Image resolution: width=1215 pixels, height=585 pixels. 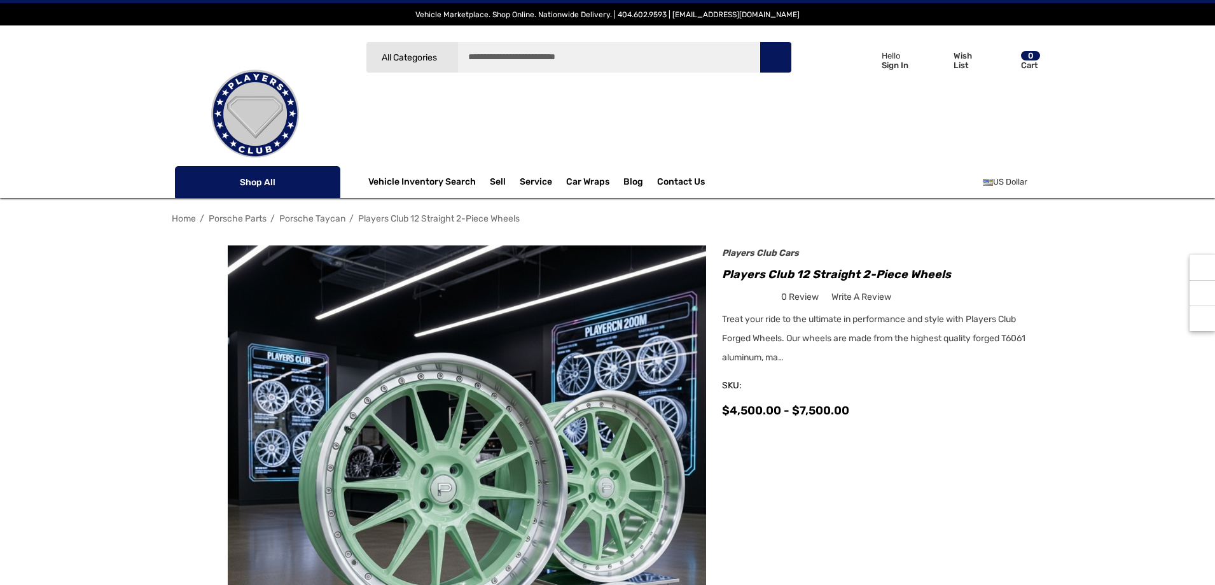 What do you see at coordinates (1031, 55) in the screenshot?
I see `p: 0` at bounding box center [1031, 55].